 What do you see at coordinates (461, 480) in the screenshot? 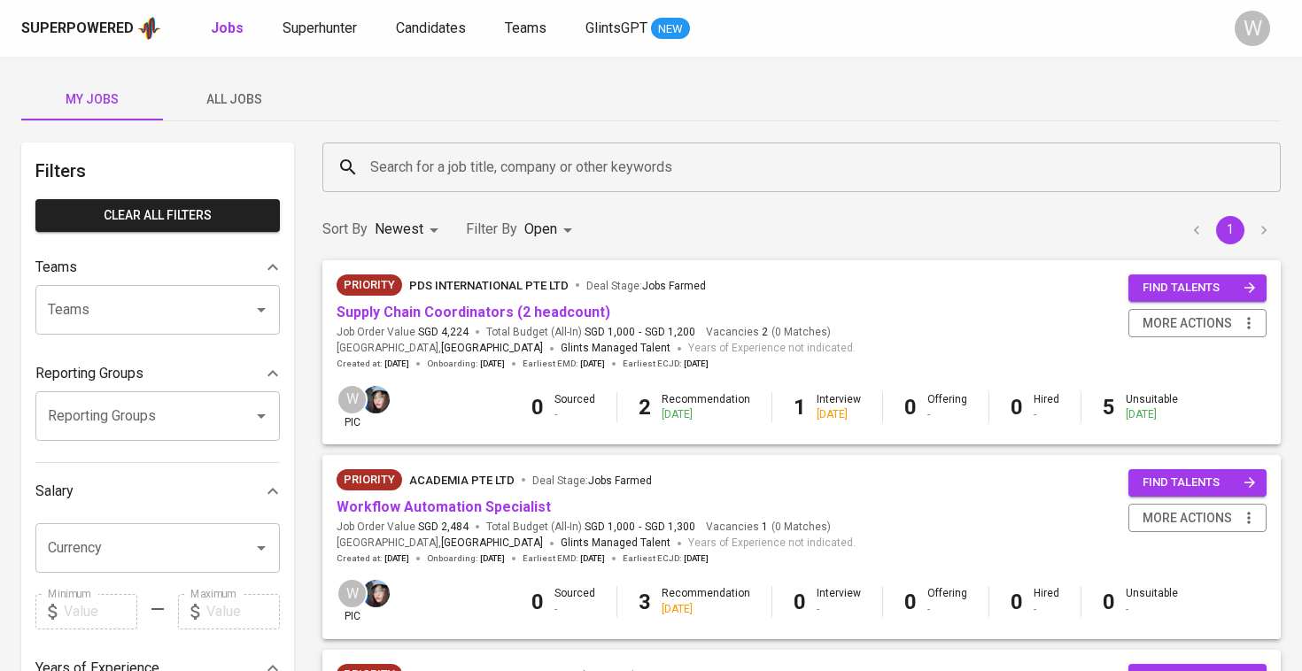
I see `span: Academia Pte Ltd` at bounding box center [461, 480].